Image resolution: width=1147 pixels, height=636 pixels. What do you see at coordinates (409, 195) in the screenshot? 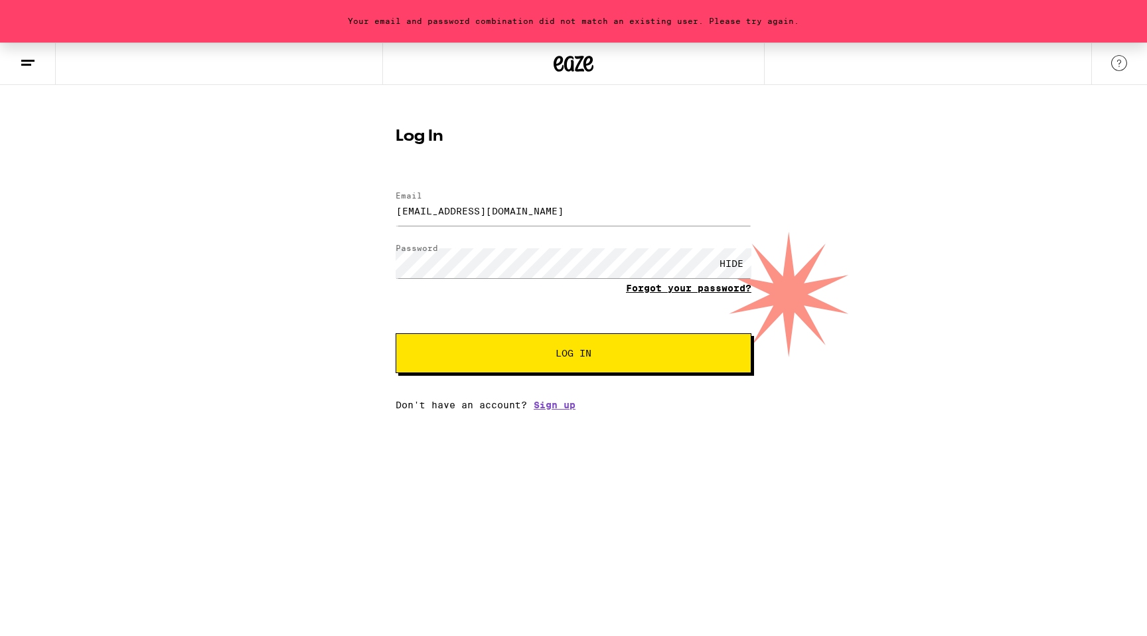
I see `label: Email` at bounding box center [409, 195].